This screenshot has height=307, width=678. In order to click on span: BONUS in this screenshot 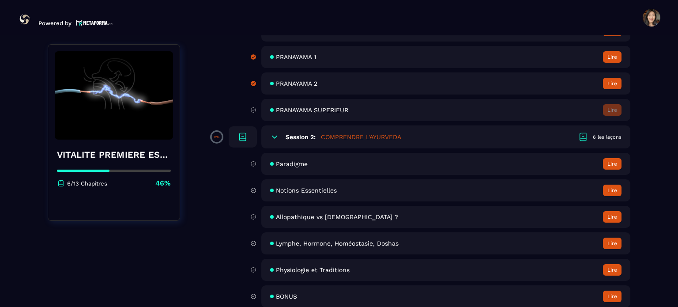, I will do `click(286, 296)`.